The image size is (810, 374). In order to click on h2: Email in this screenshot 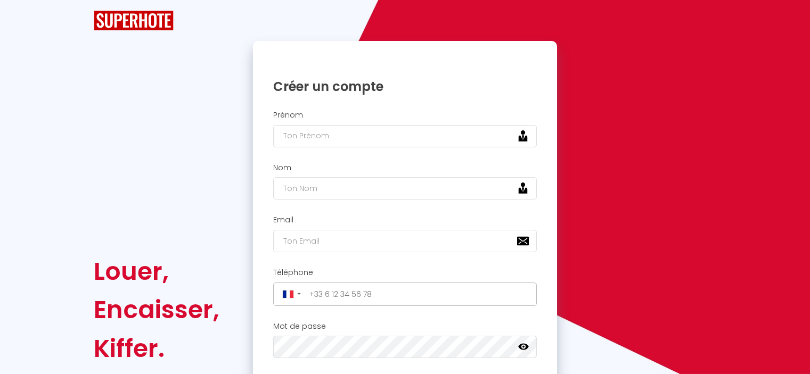, I will do `click(405, 220)`.